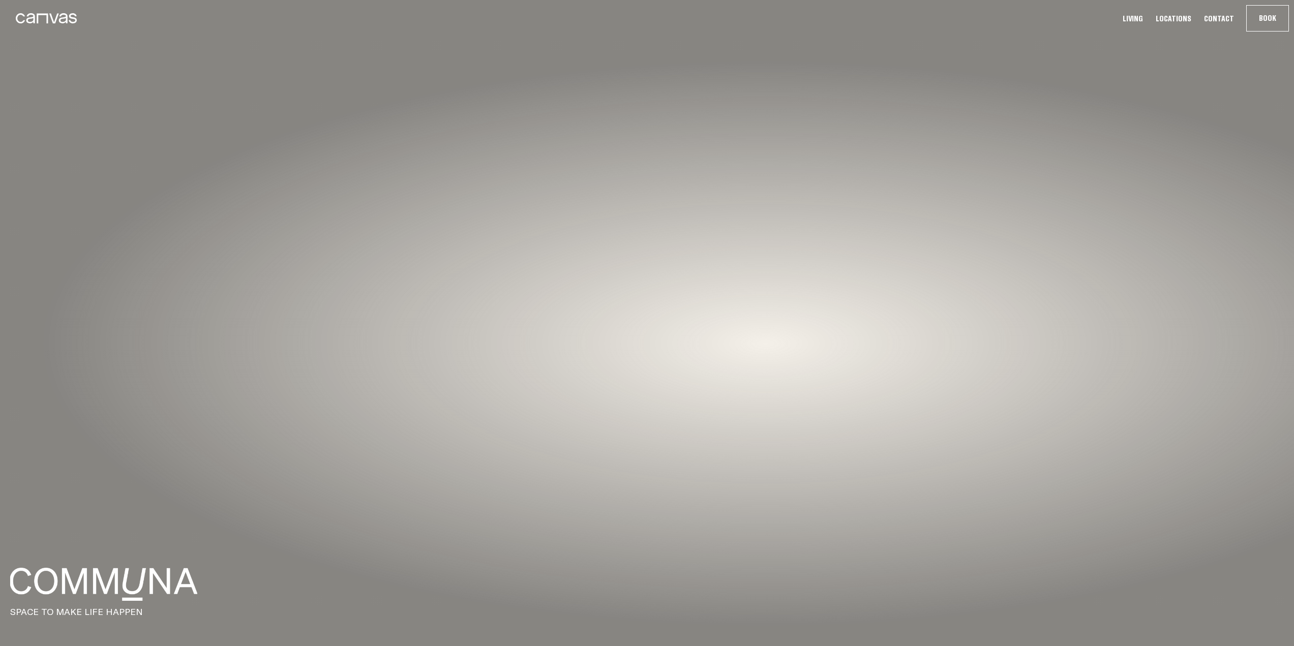 The width and height of the screenshot is (1294, 646). What do you see at coordinates (1268, 18) in the screenshot?
I see `button: Book` at bounding box center [1268, 18].